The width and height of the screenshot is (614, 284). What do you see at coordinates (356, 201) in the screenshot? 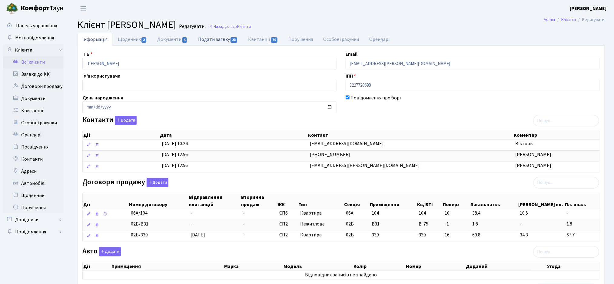
I see `th: Секція` at bounding box center [356, 201].